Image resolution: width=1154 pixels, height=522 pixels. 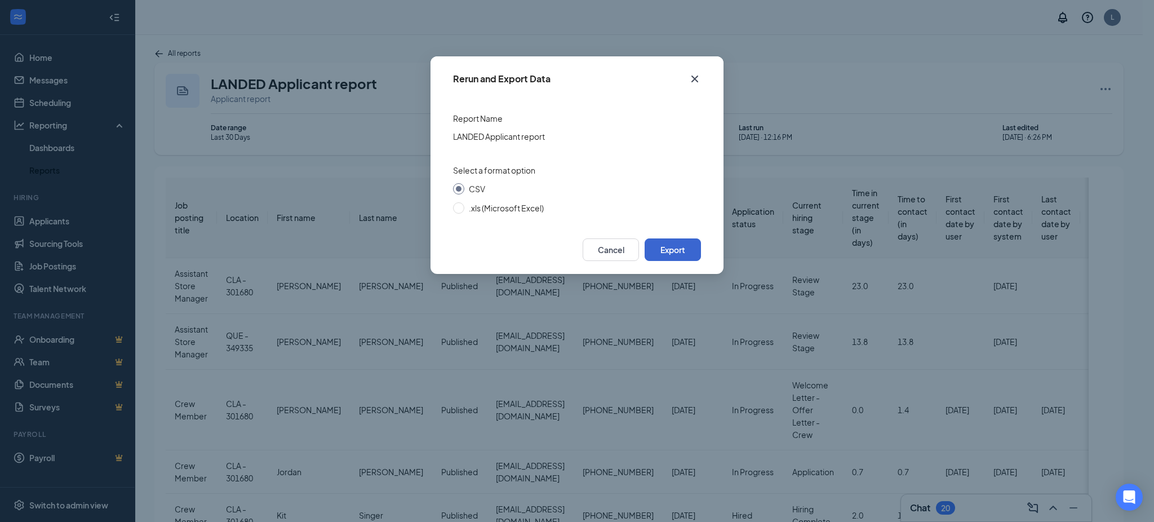 What do you see at coordinates (695, 79) in the screenshot?
I see `button: Close` at bounding box center [695, 79].